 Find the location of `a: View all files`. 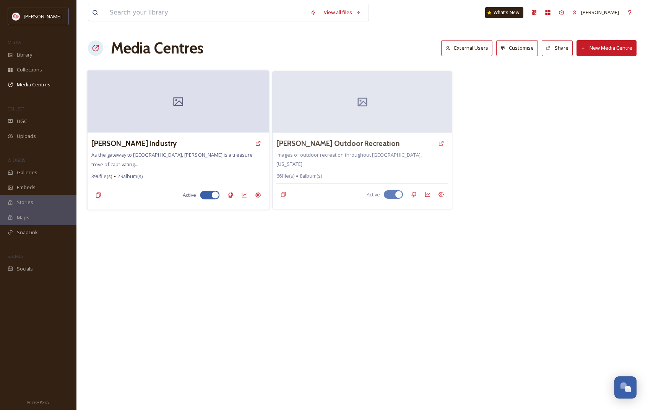

a: View all files is located at coordinates (342, 12).